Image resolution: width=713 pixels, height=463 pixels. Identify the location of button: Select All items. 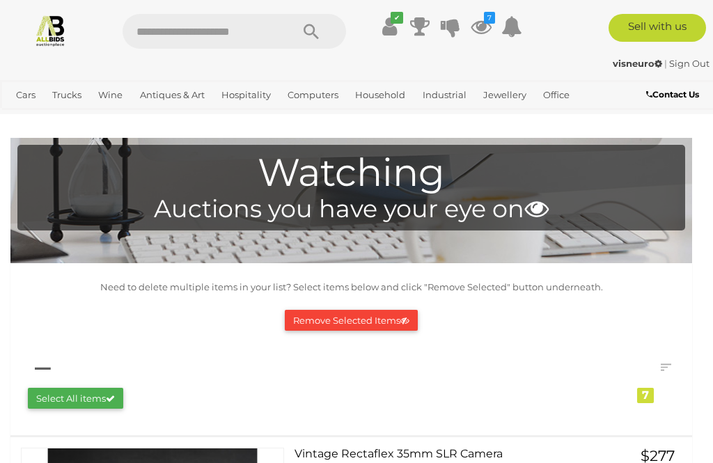
(75, 398).